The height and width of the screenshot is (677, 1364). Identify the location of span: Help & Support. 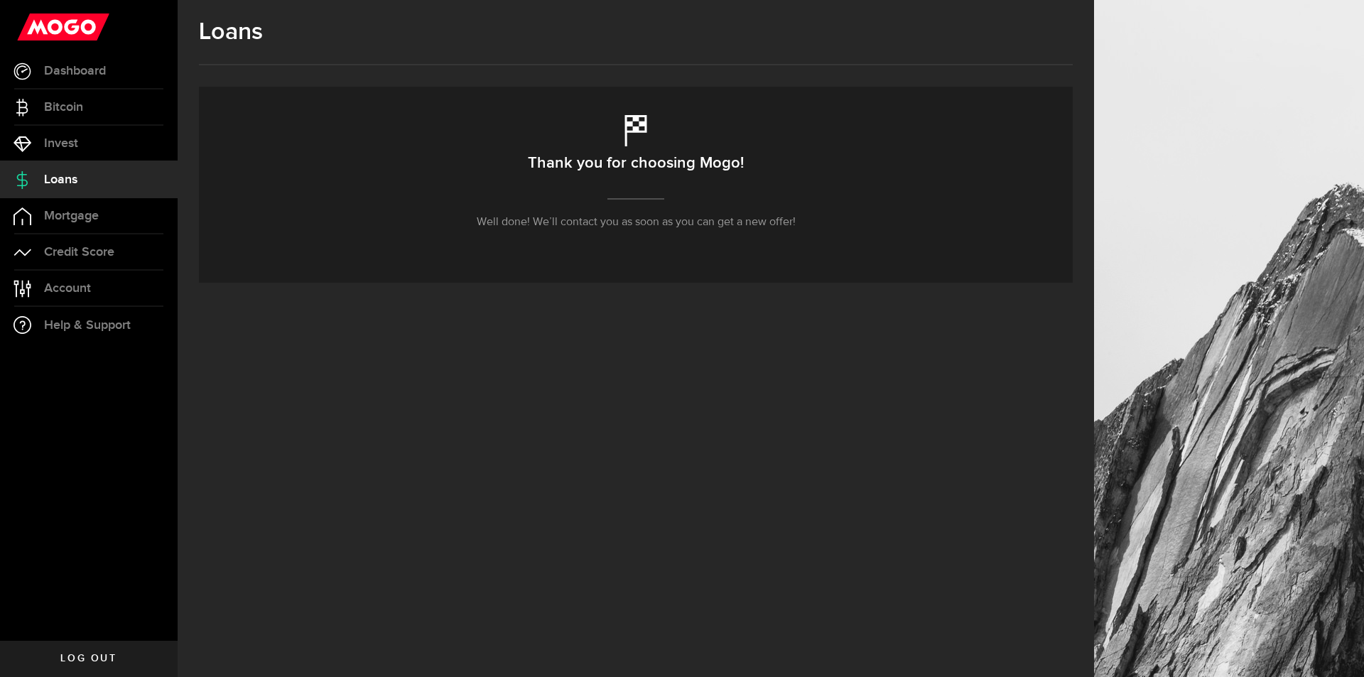
(87, 325).